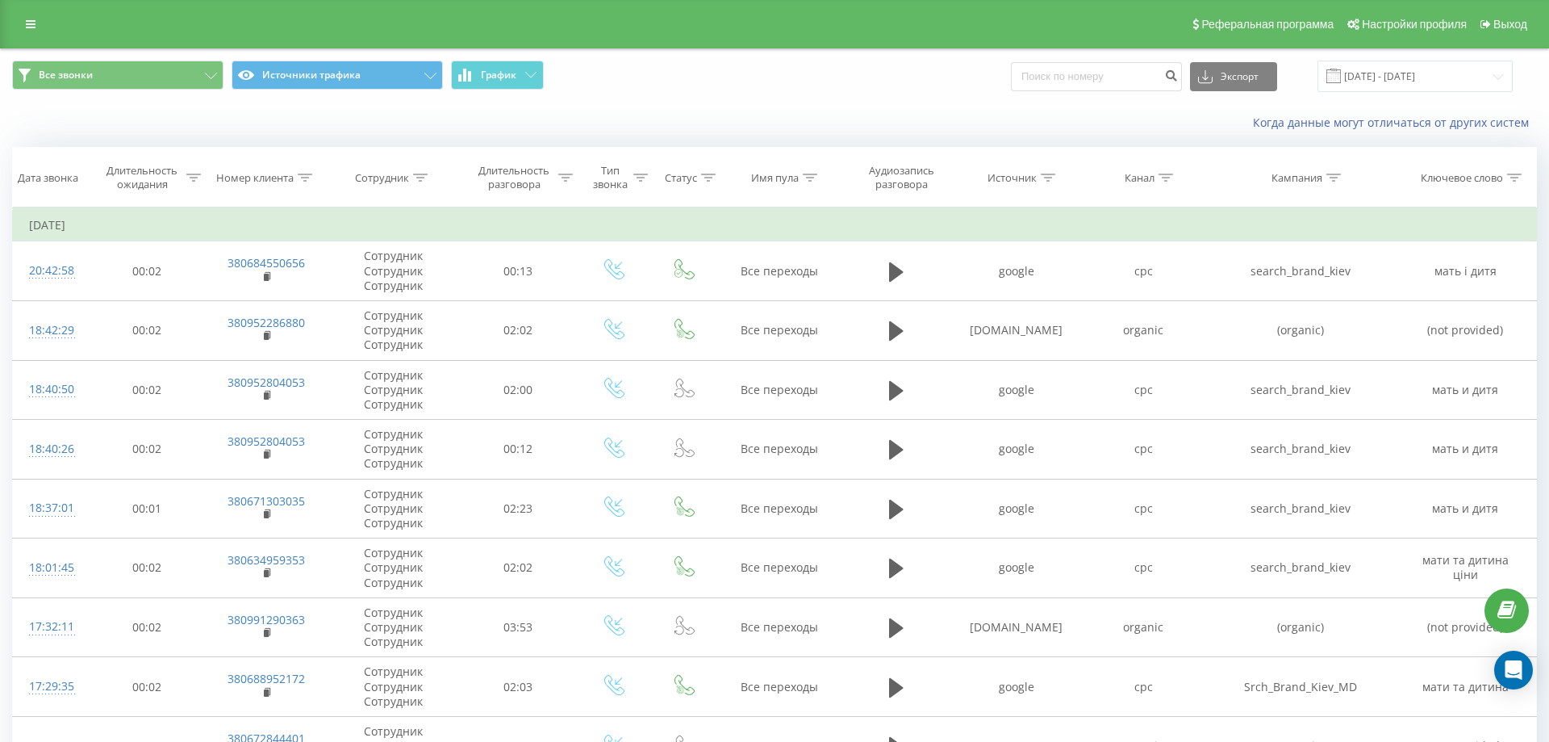 The width and height of the screenshot is (1549, 742). Describe the element at coordinates (518, 687) in the screenshot. I see `td: 02:03` at that location.